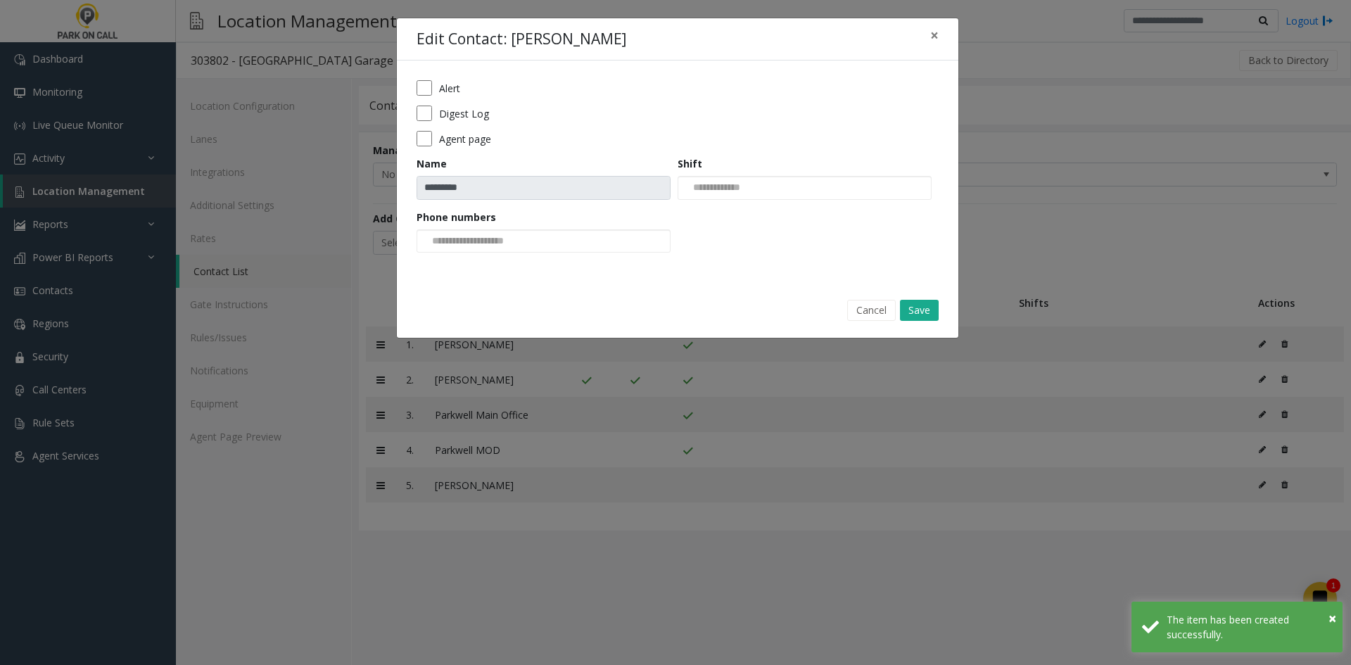  I want to click on label: Agent page, so click(465, 139).